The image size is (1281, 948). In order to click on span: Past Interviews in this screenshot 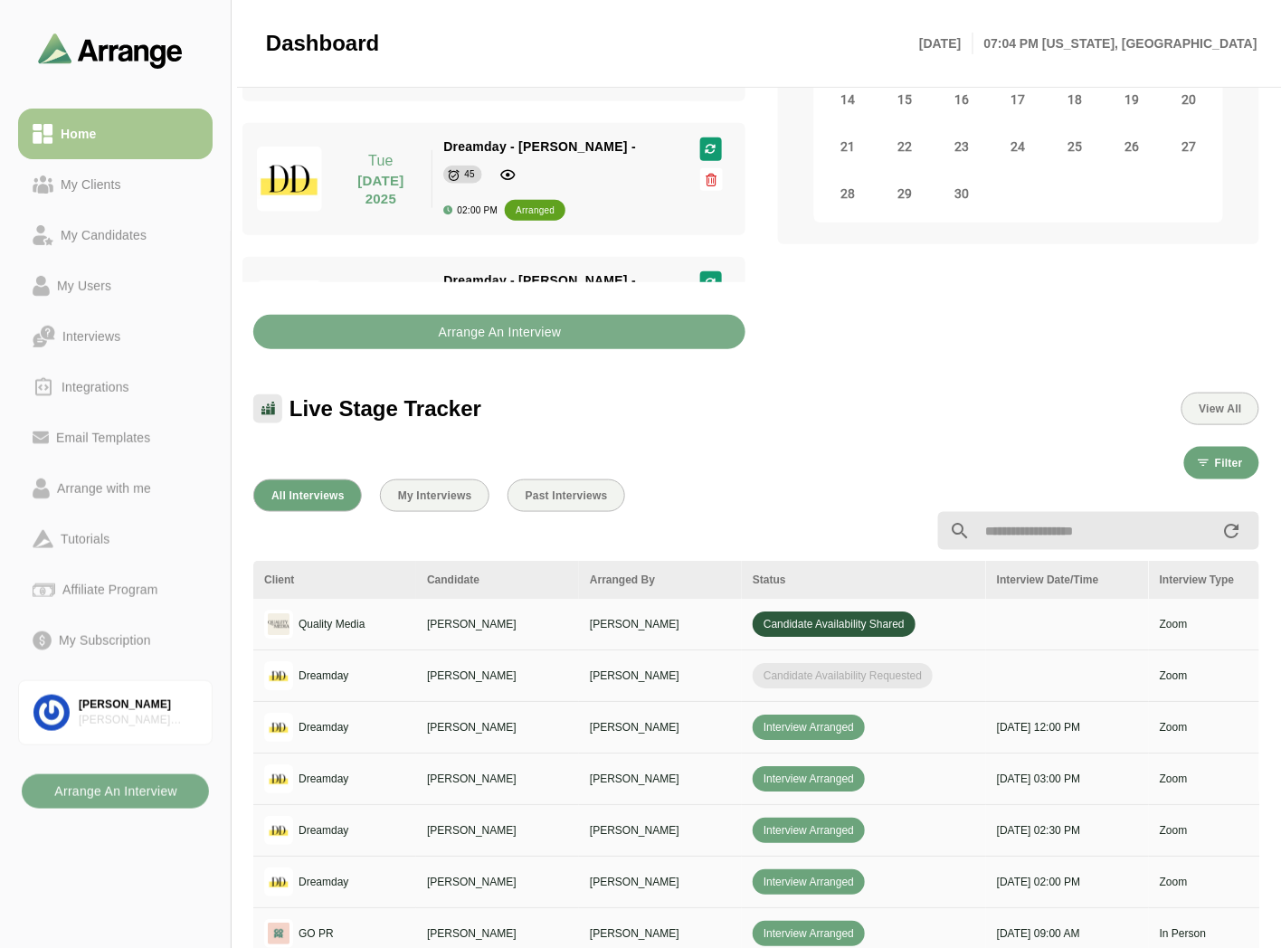, I will do `click(566, 496)`.